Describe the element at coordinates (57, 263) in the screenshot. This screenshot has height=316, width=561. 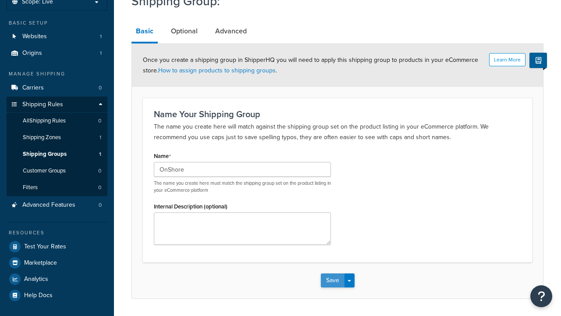
I see `a: Marketplace` at that location.